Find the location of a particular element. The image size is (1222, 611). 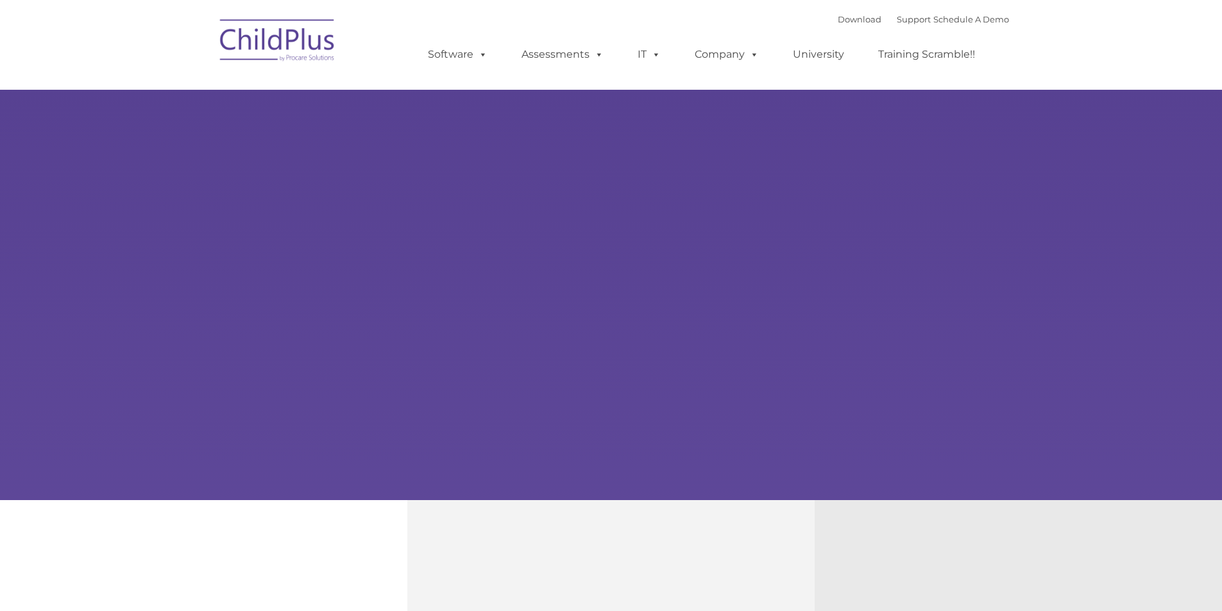

img: ChildPlus by Procare Solutions is located at coordinates (278, 42).